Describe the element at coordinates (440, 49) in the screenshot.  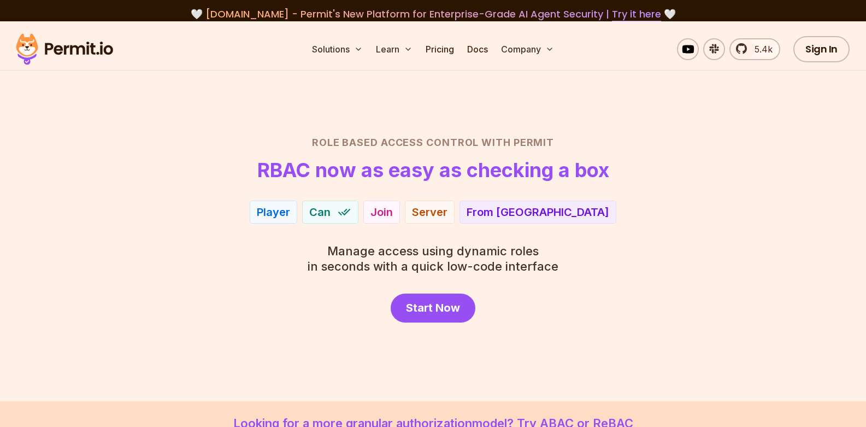
I see `a: Pricing` at that location.